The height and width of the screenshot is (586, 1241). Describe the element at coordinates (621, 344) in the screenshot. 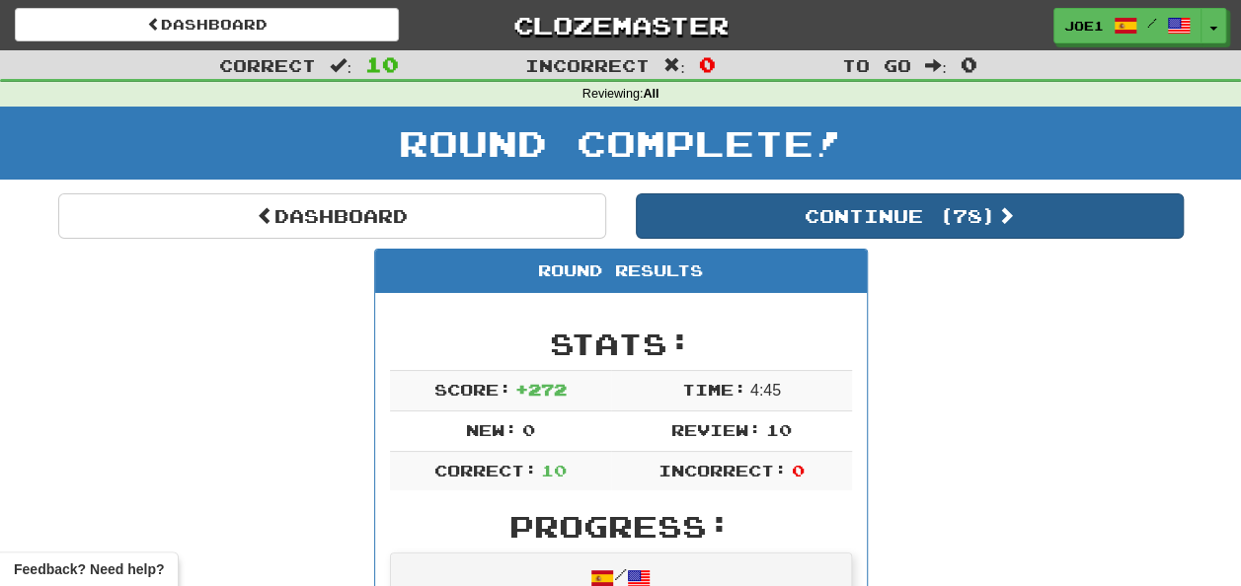

I see `h2: Stats:` at that location.